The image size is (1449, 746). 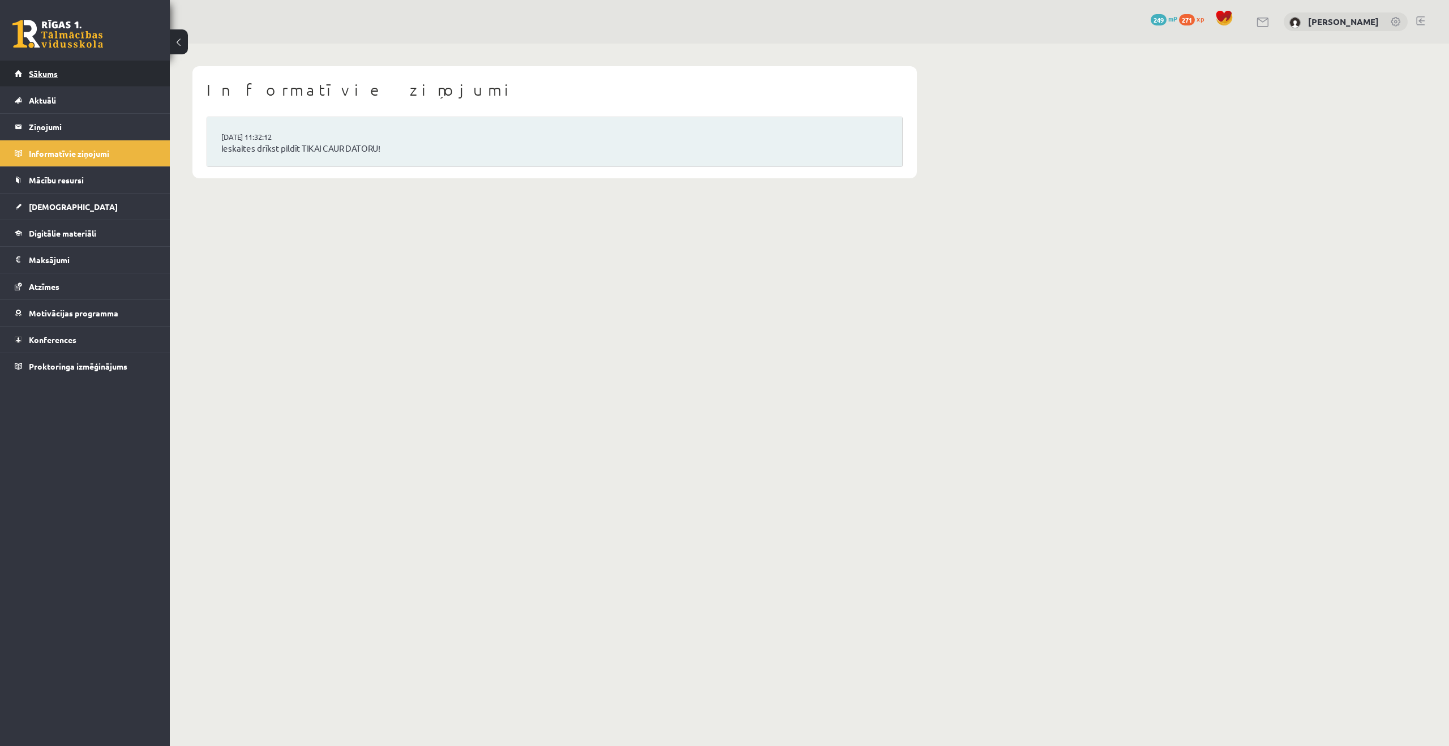 I want to click on a: 271 xp, so click(x=1194, y=19).